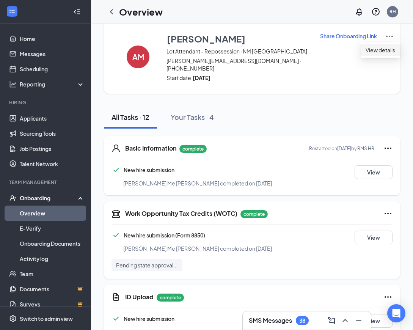 This screenshot has height=330, width=413. I want to click on a: Job Postings, so click(52, 149).